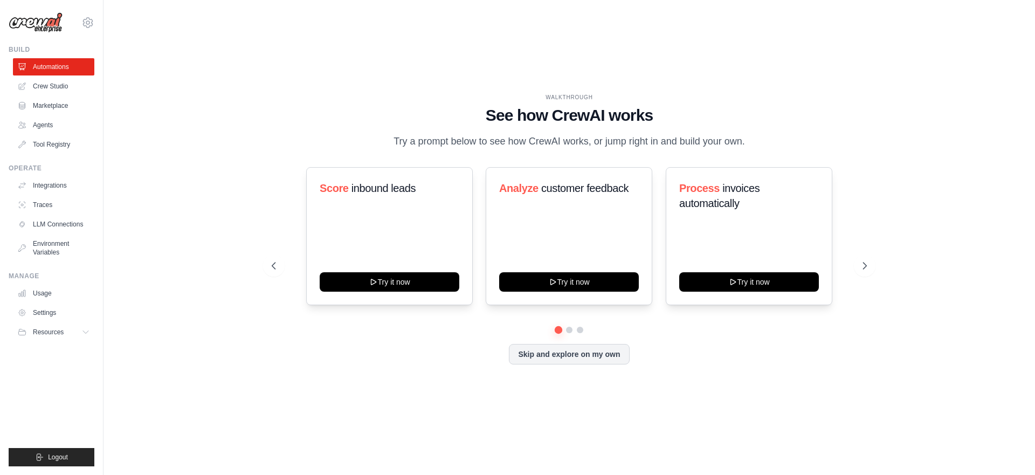  Describe the element at coordinates (719, 196) in the screenshot. I see `span: invoices automatically` at that location.